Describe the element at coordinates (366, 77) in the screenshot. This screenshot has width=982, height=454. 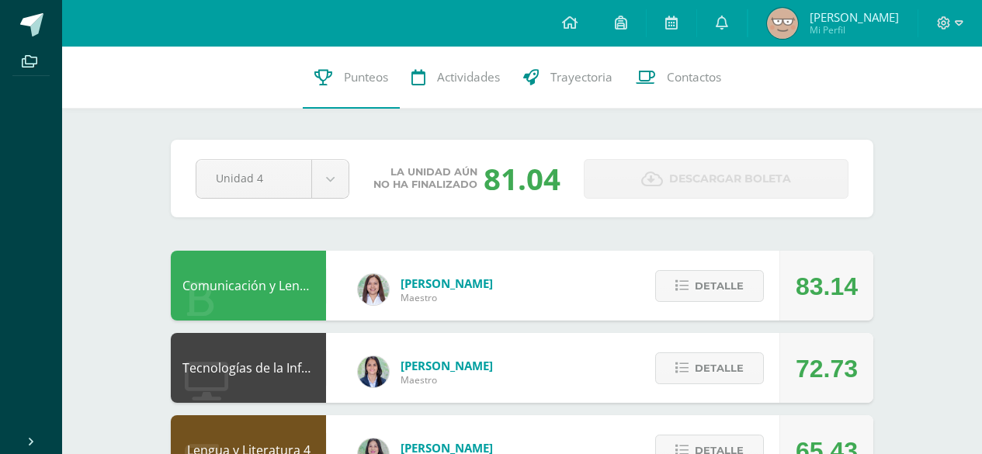
I see `span: Punteos` at that location.